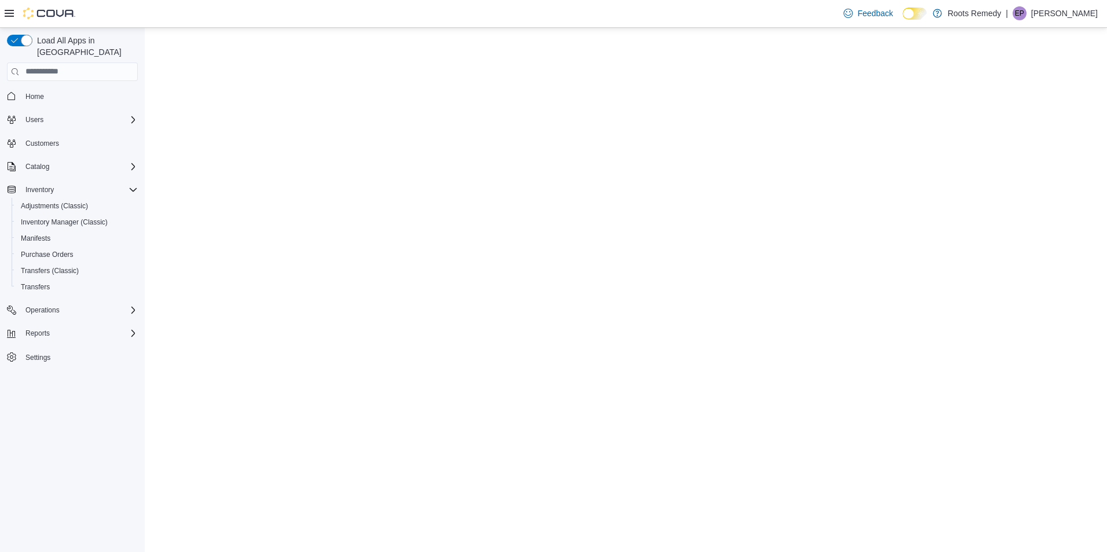 The image size is (1107, 552). Describe the element at coordinates (64, 222) in the screenshot. I see `a: Inventory Manager (Classic)` at that location.